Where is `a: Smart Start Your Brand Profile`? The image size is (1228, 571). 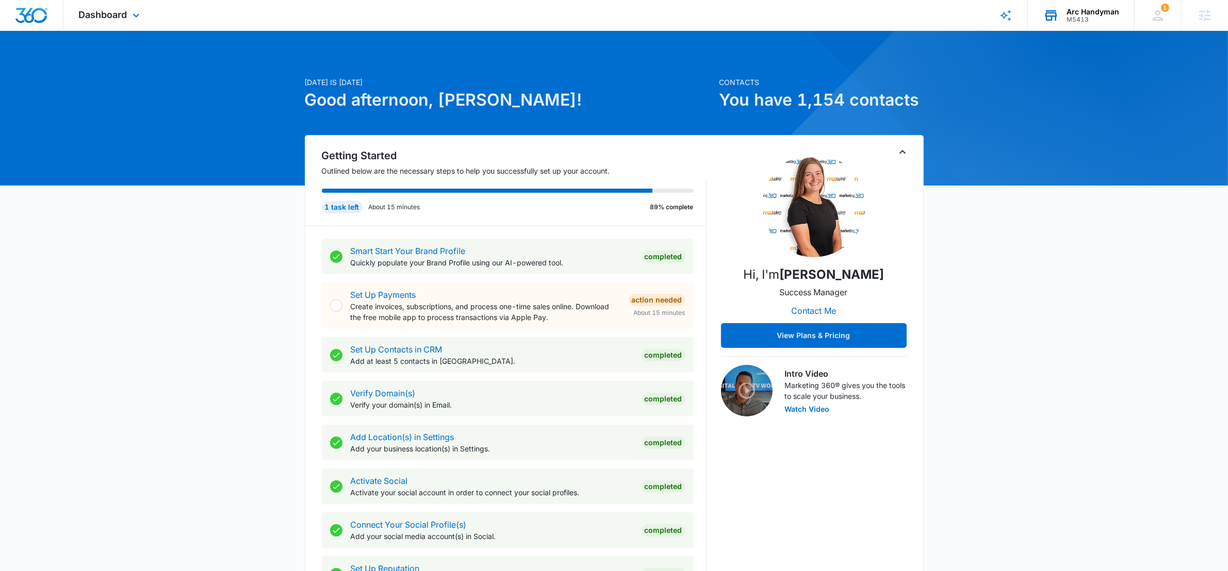
a: Smart Start Your Brand Profile is located at coordinates (408, 251).